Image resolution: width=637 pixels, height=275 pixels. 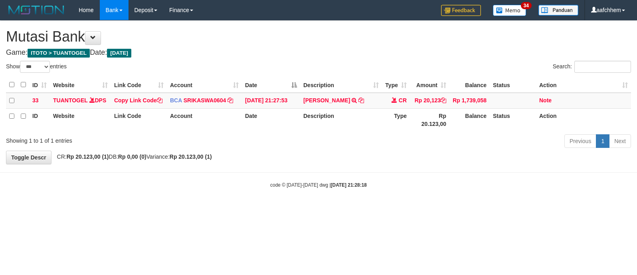 What do you see at coordinates (70, 100) in the screenshot?
I see `a: TUANTOGEL` at bounding box center [70, 100].